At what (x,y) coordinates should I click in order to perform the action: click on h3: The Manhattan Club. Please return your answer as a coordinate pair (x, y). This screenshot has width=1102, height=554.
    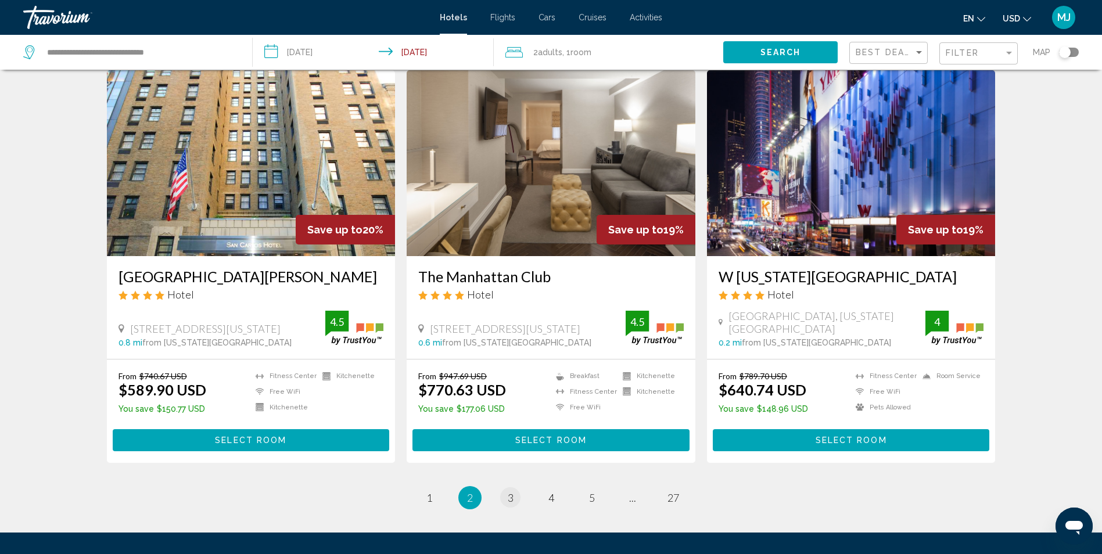
    Looking at the image, I should click on (551, 277).